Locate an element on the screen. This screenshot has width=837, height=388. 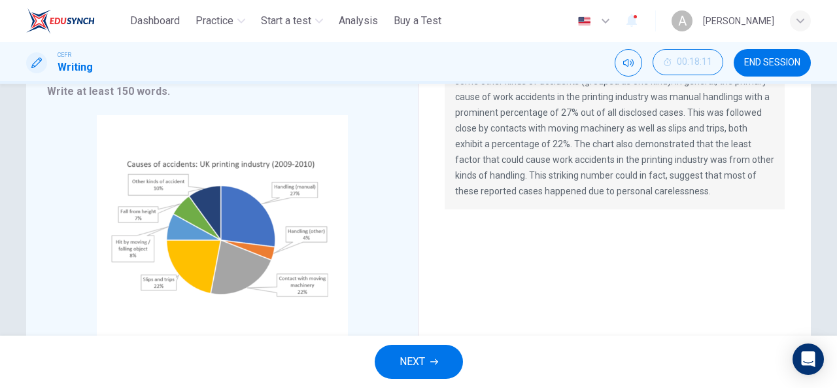
span: 00:18:11 is located at coordinates (694, 62).